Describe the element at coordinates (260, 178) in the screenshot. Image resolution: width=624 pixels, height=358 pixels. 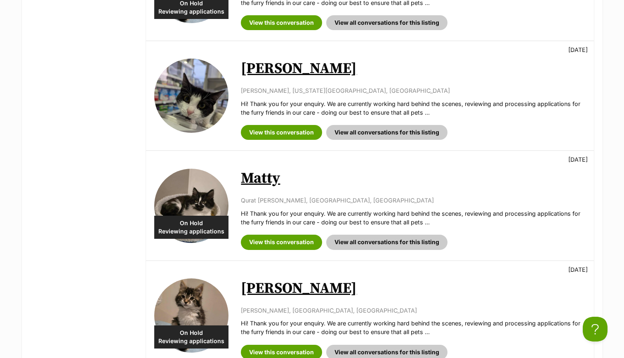
I see `a: Matty` at that location.